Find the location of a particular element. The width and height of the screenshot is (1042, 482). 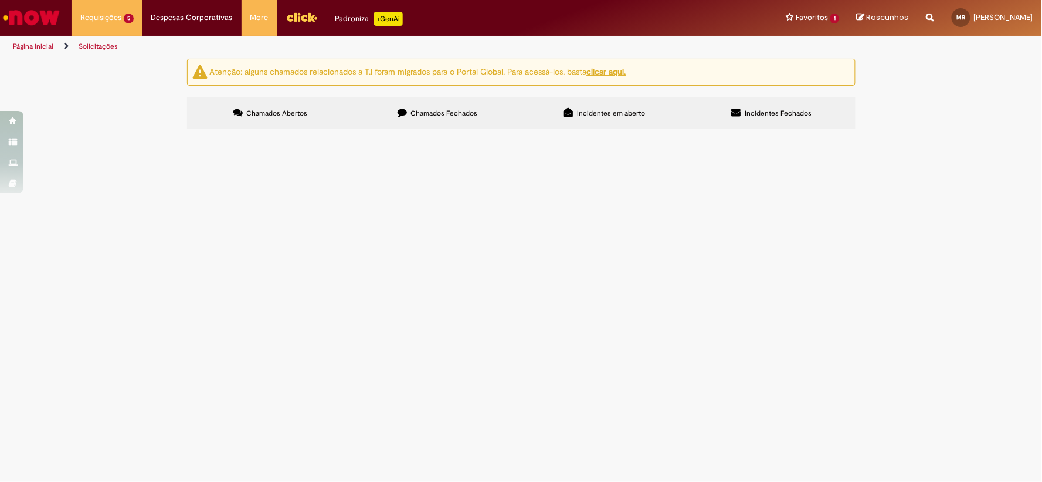

span: Incidentes em aberto is located at coordinates (611, 113).